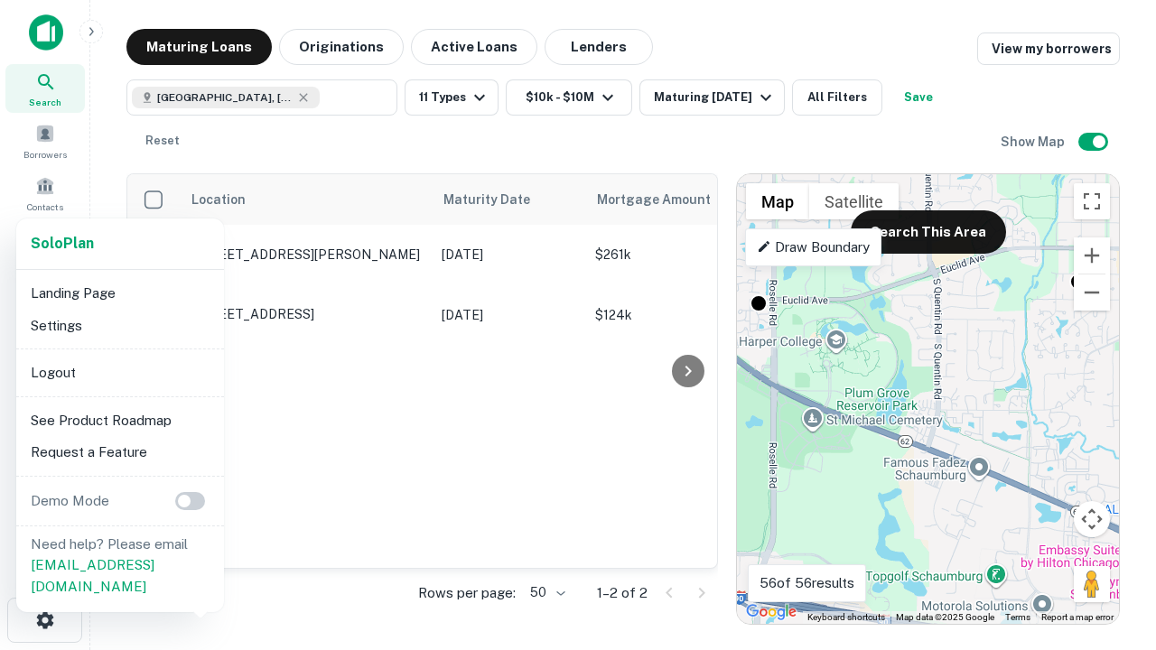 The image size is (1156, 650). What do you see at coordinates (120, 452) in the screenshot?
I see `li: Request a Feature` at bounding box center [120, 452].